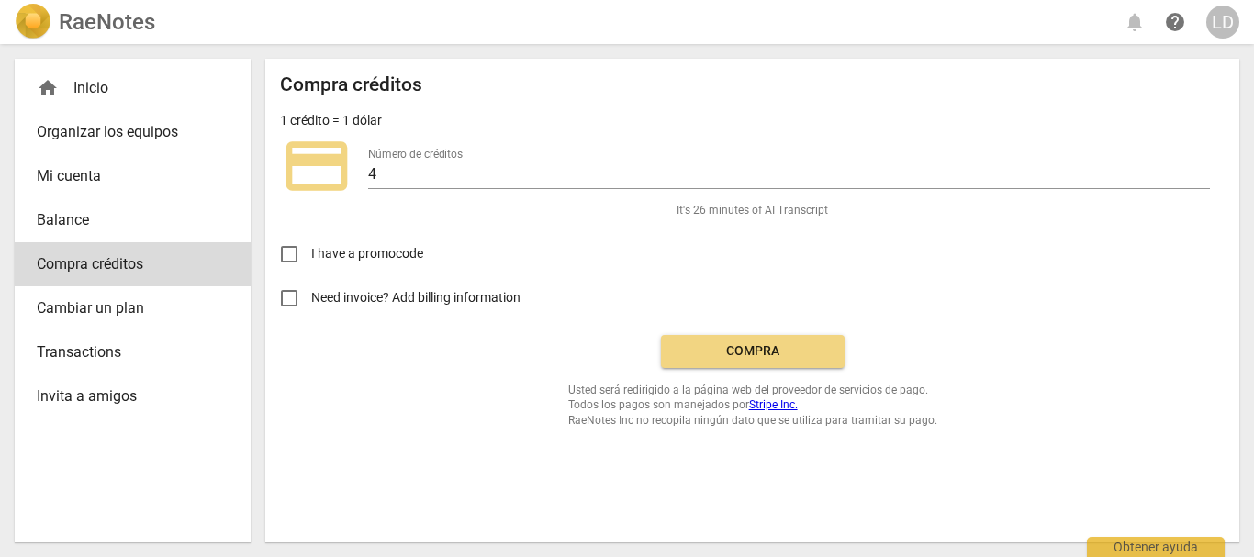 Image resolution: width=1254 pixels, height=557 pixels. Describe the element at coordinates (753, 352) in the screenshot. I see `span: Compra` at that location.